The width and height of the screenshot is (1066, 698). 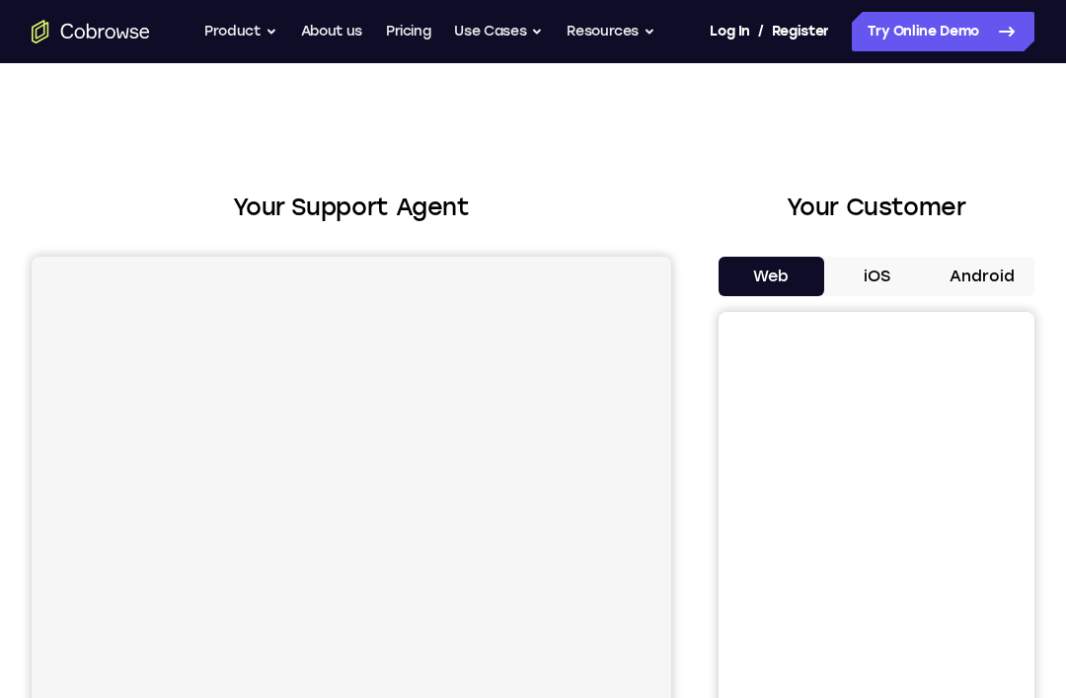 What do you see at coordinates (771, 276) in the screenshot?
I see `button: Web` at bounding box center [771, 276].